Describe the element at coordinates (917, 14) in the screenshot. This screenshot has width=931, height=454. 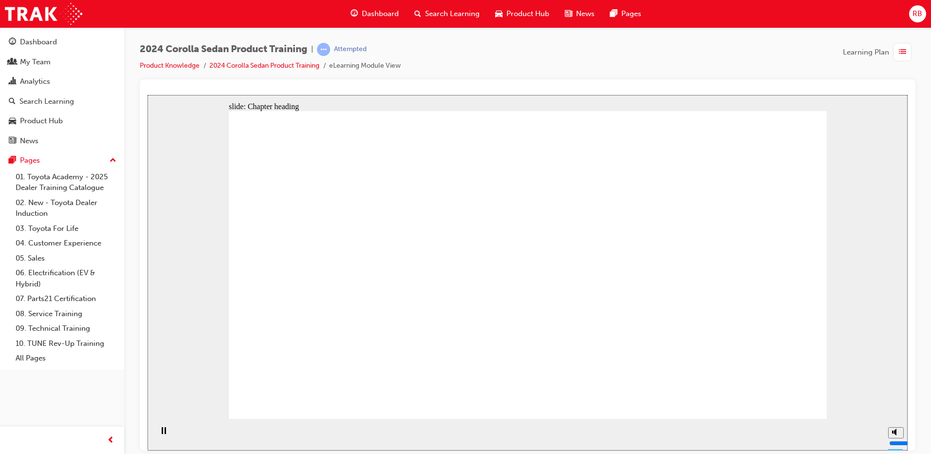
I see `span: RB` at that location.